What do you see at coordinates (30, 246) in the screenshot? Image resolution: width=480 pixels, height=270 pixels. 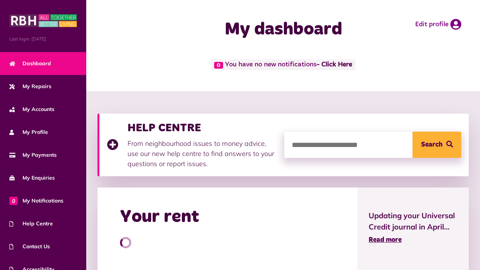 I see `span: Contact Us` at bounding box center [30, 246].